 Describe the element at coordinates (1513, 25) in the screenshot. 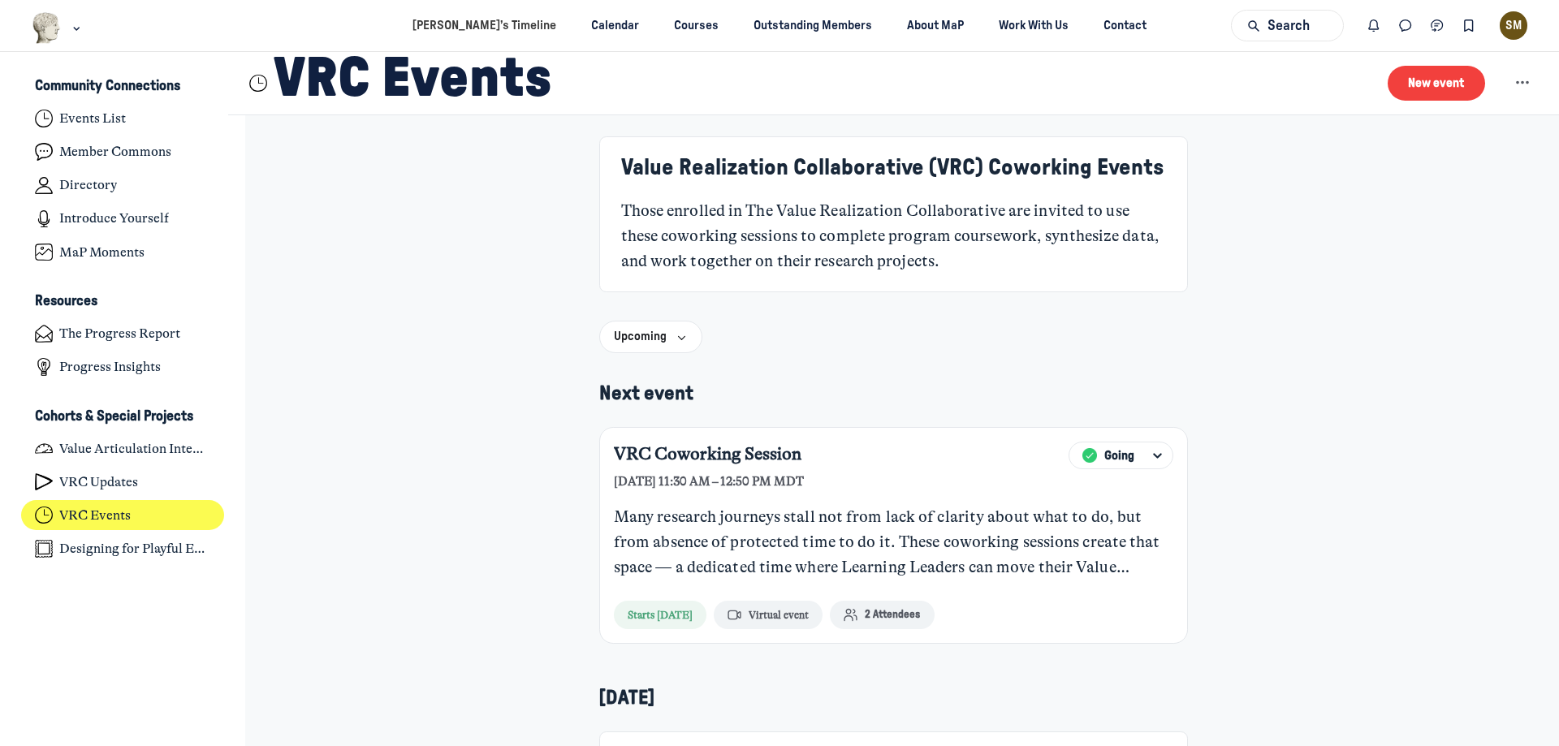

I see `button: User menu options` at that location.